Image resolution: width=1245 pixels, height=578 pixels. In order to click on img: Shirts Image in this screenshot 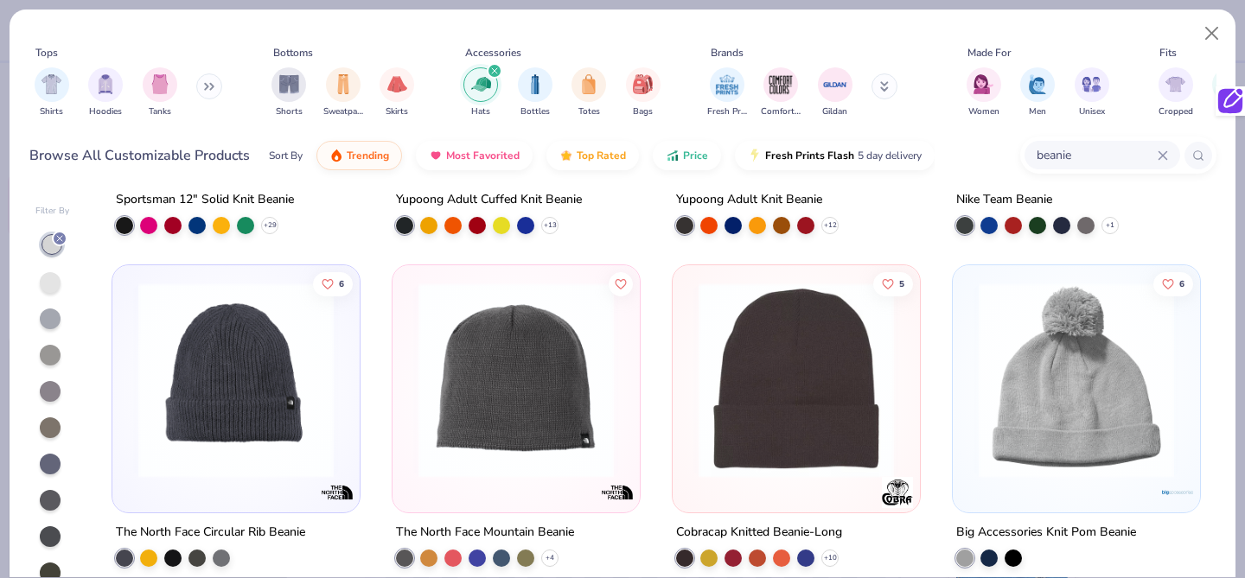, I will do `click(51, 84)`.